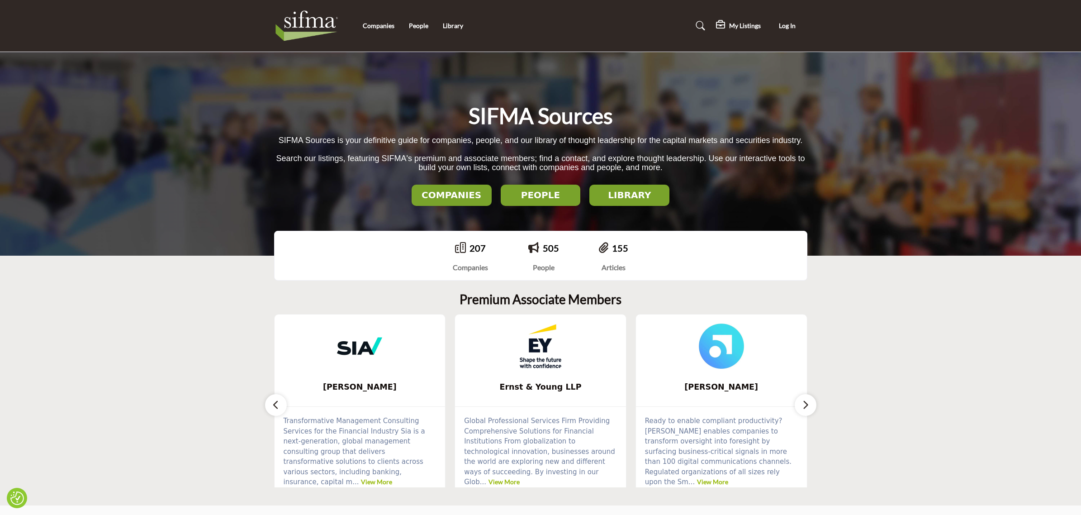 This screenshot has width=1081, height=515. Describe the element at coordinates (17, 498) in the screenshot. I see `img: Revisit consent button` at that location.